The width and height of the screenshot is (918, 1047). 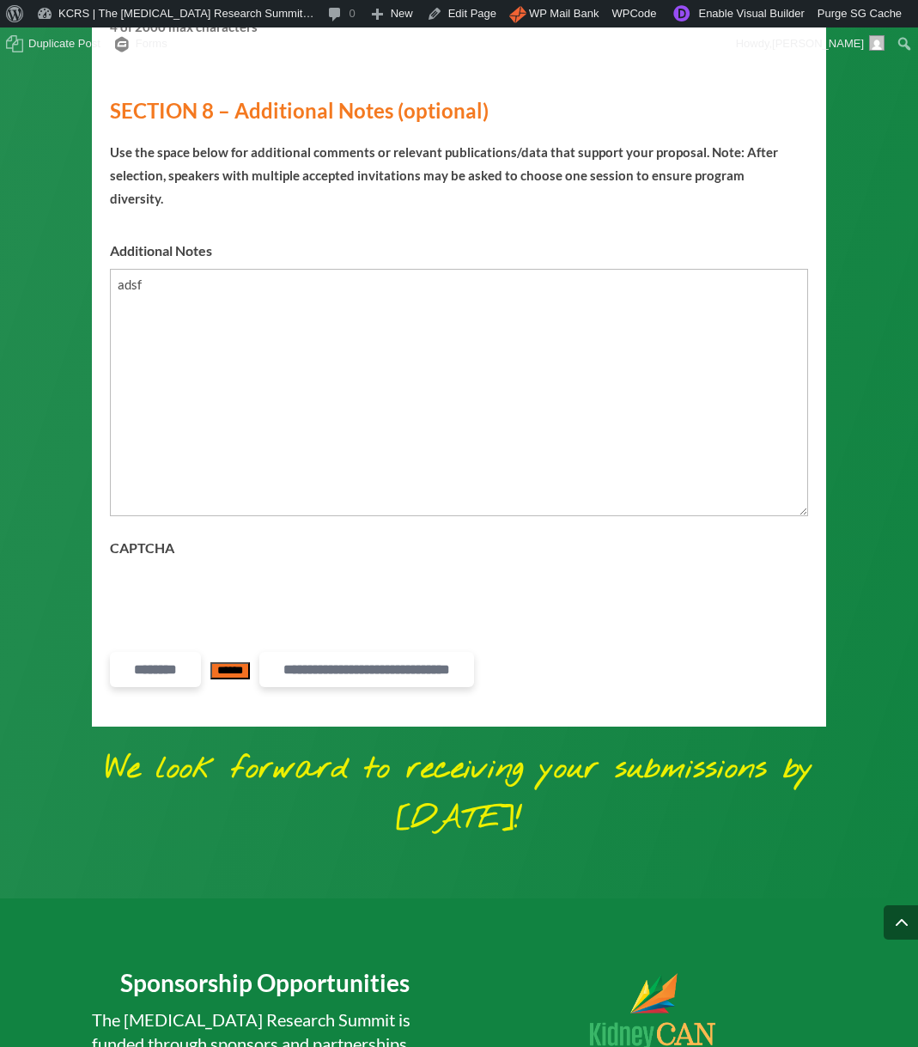 I want to click on div: Use the space below for additional comments or relevant publications/data that support your propo..., so click(x=452, y=170).